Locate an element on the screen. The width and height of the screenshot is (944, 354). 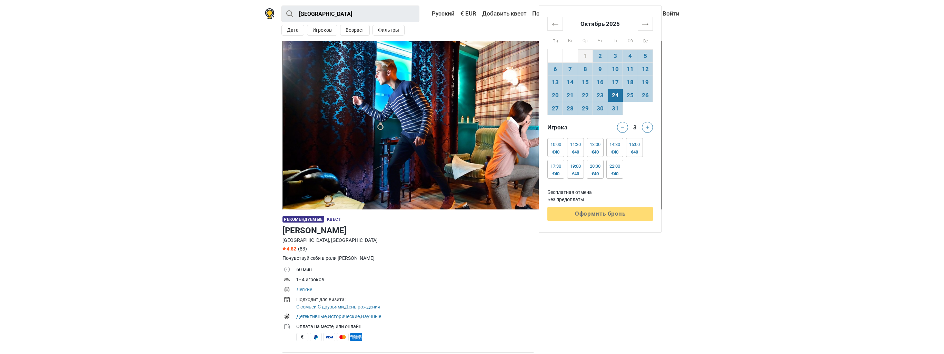
button: Фильтры is located at coordinates (388, 30).